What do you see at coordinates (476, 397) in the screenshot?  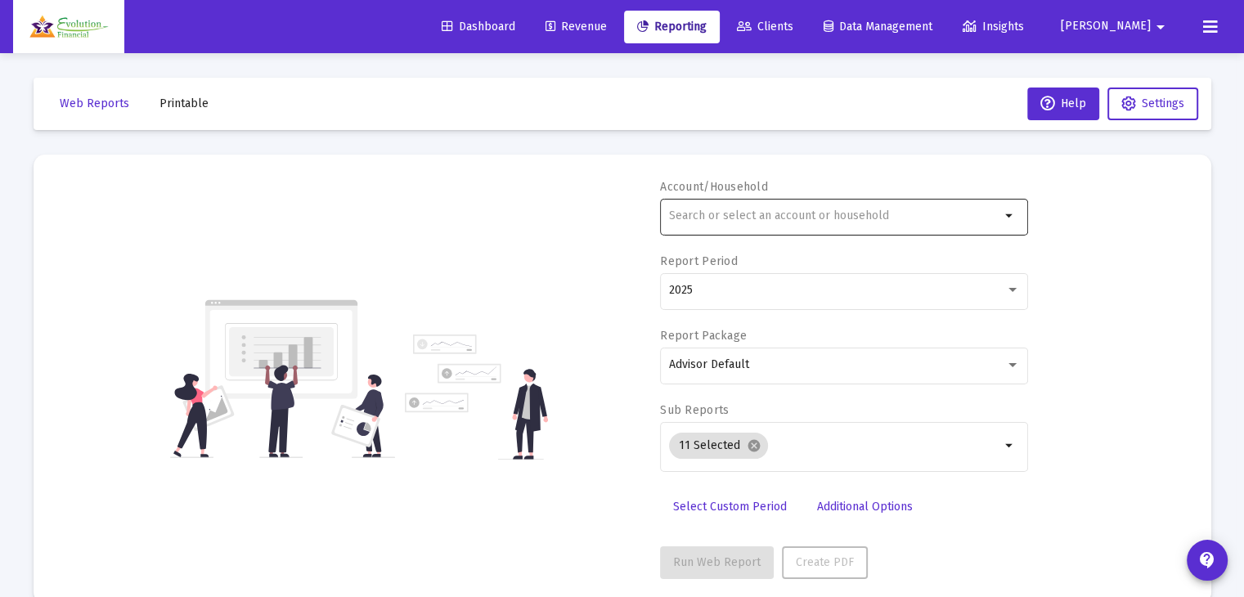 I see `img: reporting-alt` at bounding box center [476, 397].